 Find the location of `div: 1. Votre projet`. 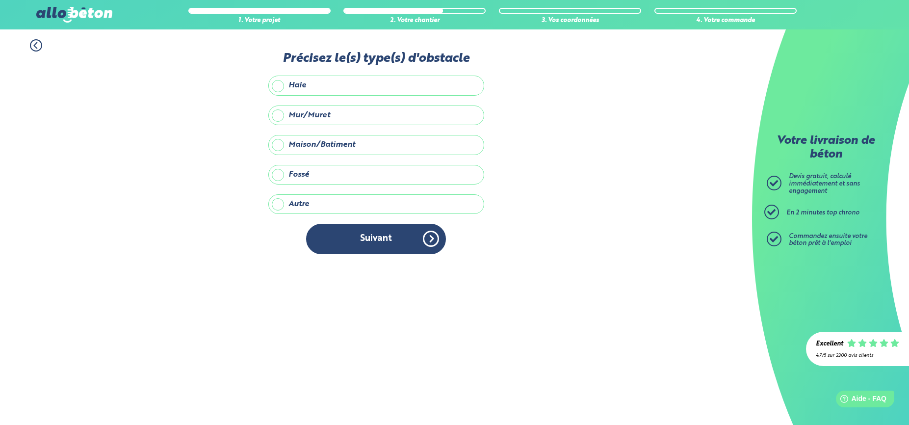

div: 1. Votre projet is located at coordinates (260, 21).